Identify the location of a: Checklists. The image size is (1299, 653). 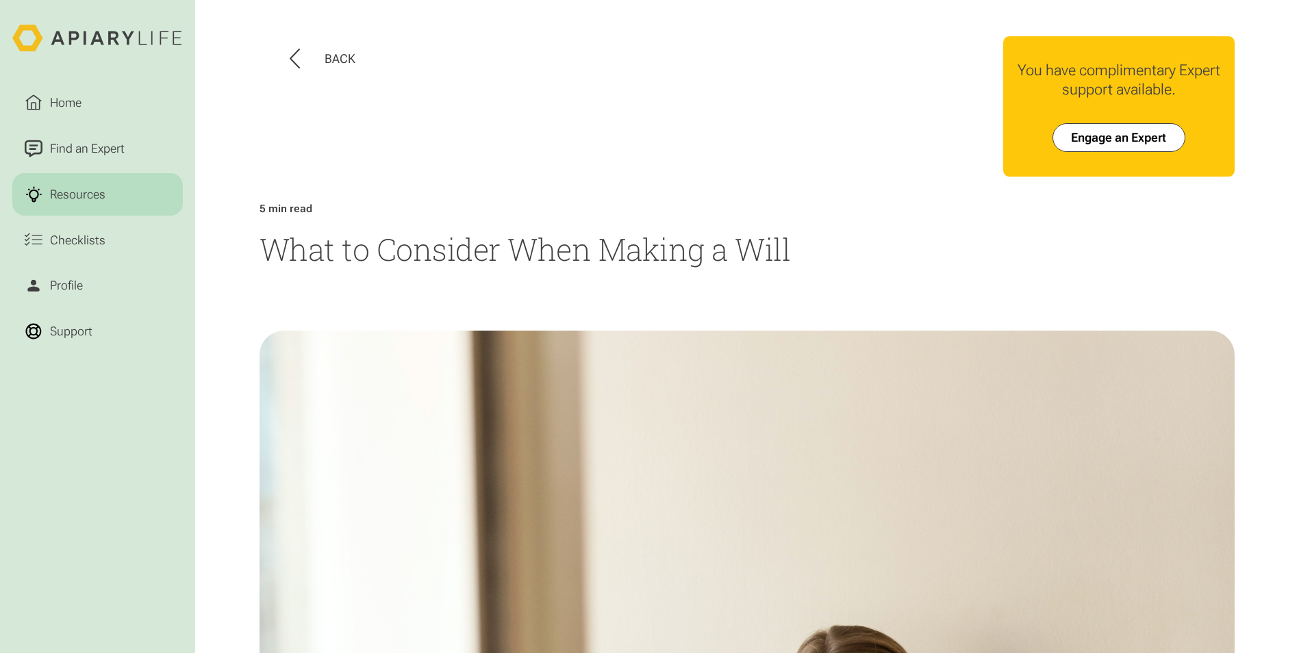
(97, 240).